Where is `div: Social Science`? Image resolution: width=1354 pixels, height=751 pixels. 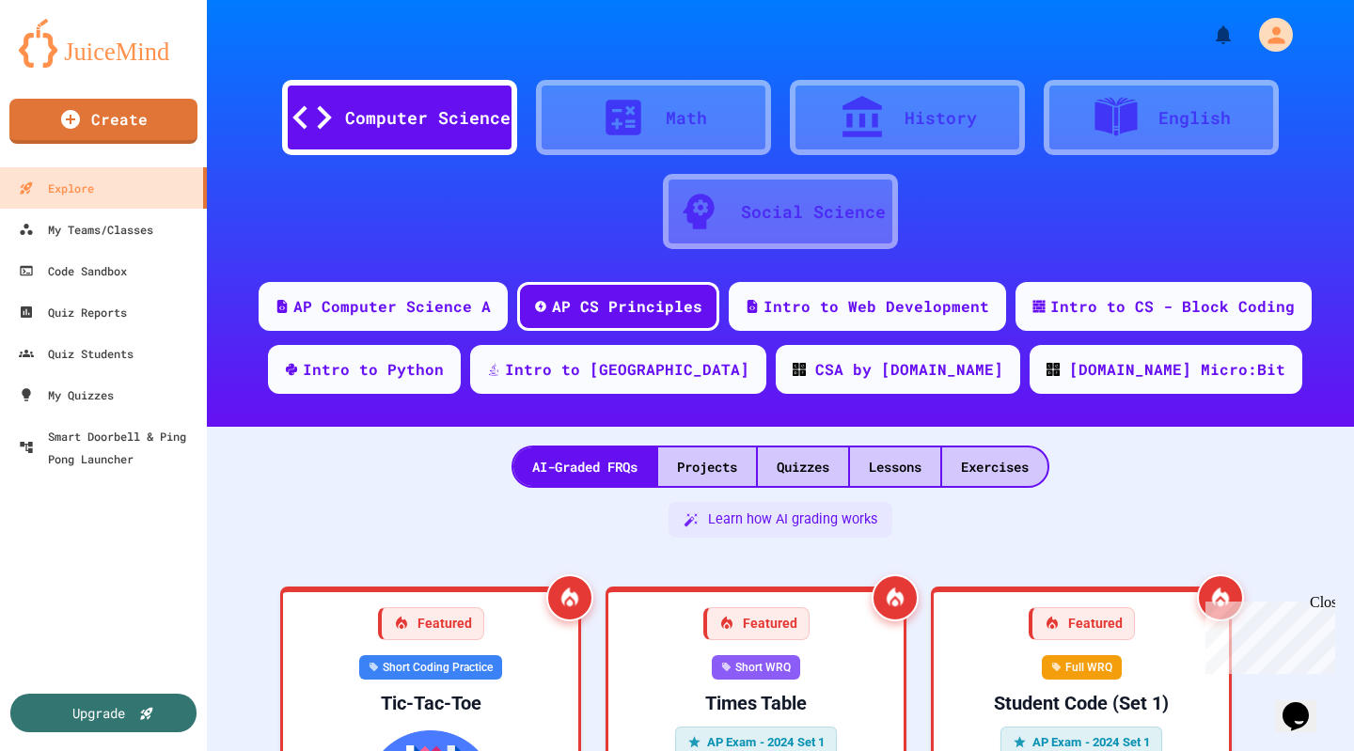 div: Social Science is located at coordinates (814, 212).